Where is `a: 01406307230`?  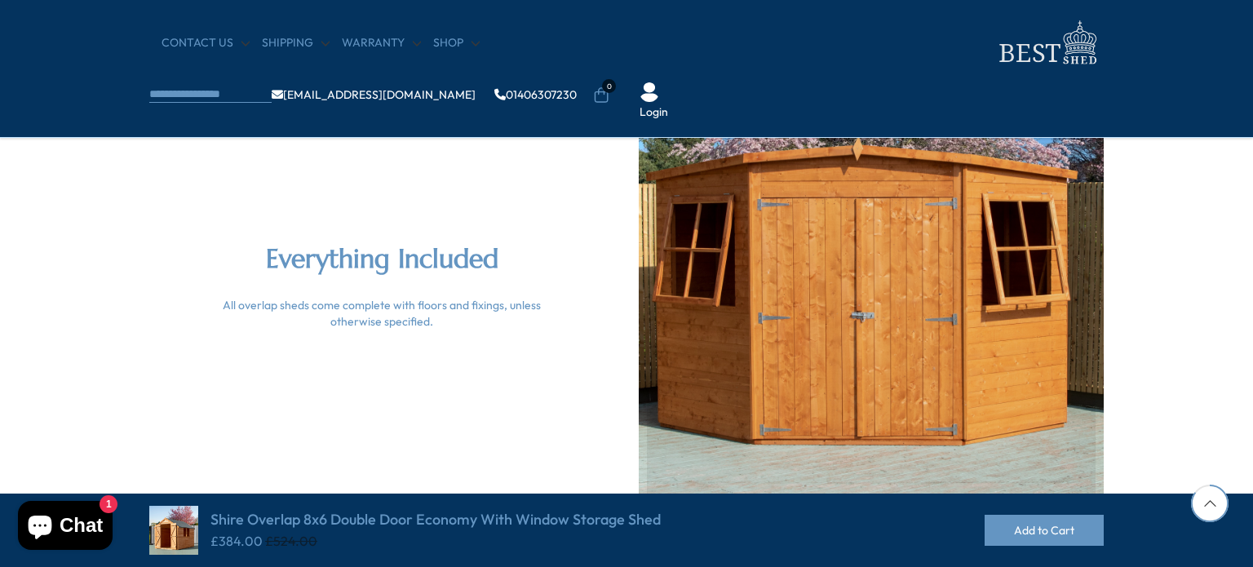 a: 01406307230 is located at coordinates (535, 95).